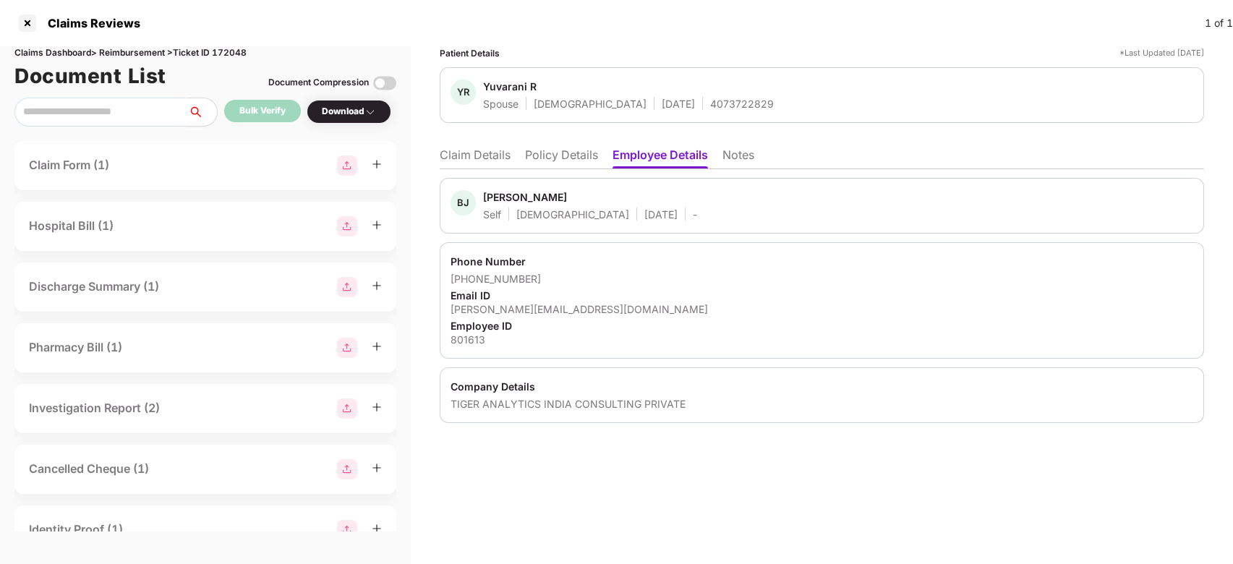 Image resolution: width=1233 pixels, height=564 pixels. I want to click on div: Email ID, so click(822, 295).